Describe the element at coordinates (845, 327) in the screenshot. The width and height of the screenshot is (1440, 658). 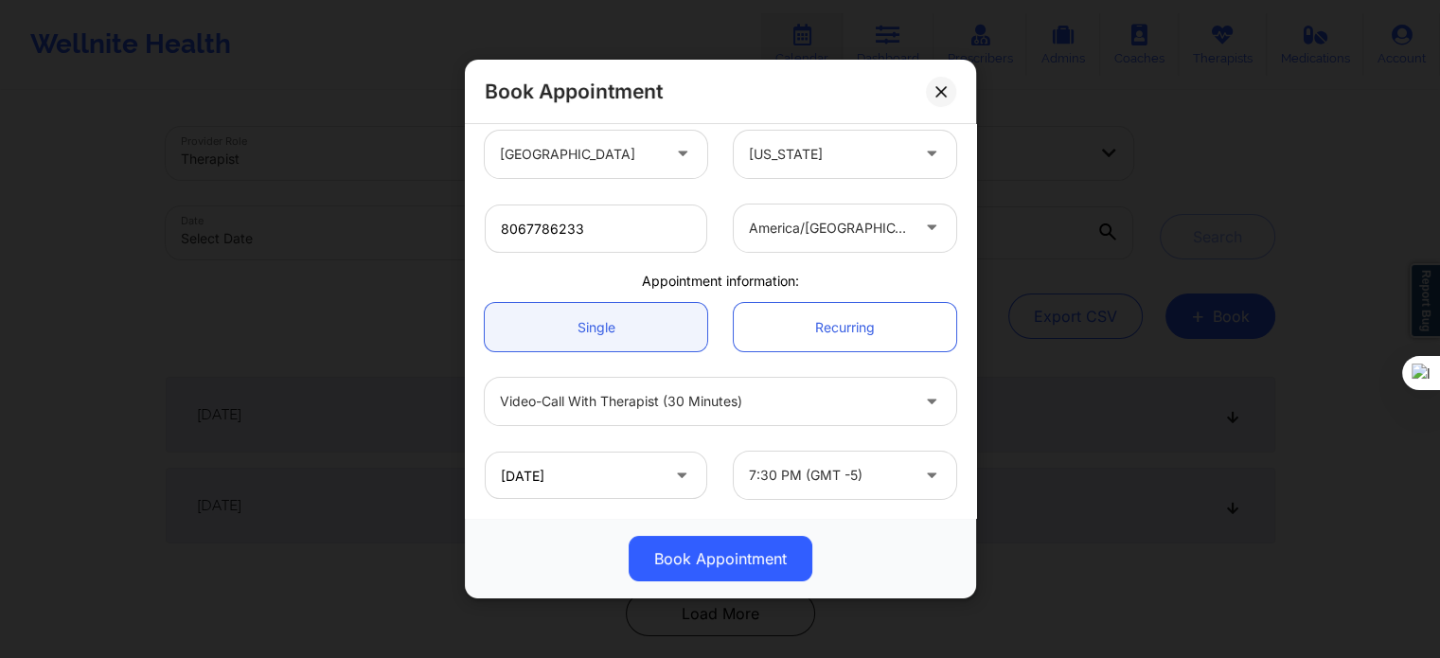
I see `a: Recurring` at that location.